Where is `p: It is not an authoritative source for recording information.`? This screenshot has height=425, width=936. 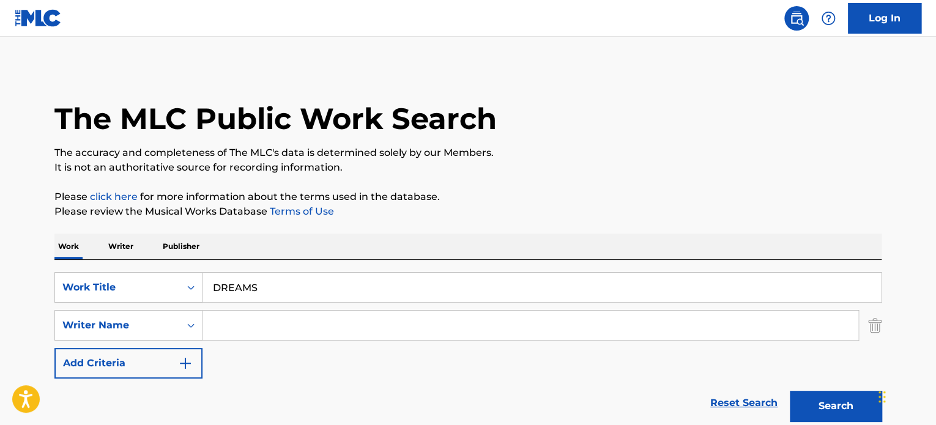 p: It is not an authoritative source for recording information. is located at coordinates (468, 168).